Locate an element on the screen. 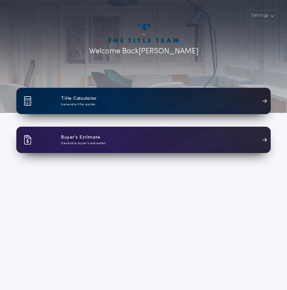 This screenshot has height=290, width=287. p: Generate buyer's estimates is located at coordinates (83, 143).